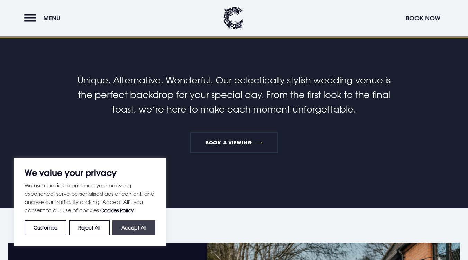 The width and height of the screenshot is (468, 260). What do you see at coordinates (423, 18) in the screenshot?
I see `button: Book Now` at bounding box center [423, 18].